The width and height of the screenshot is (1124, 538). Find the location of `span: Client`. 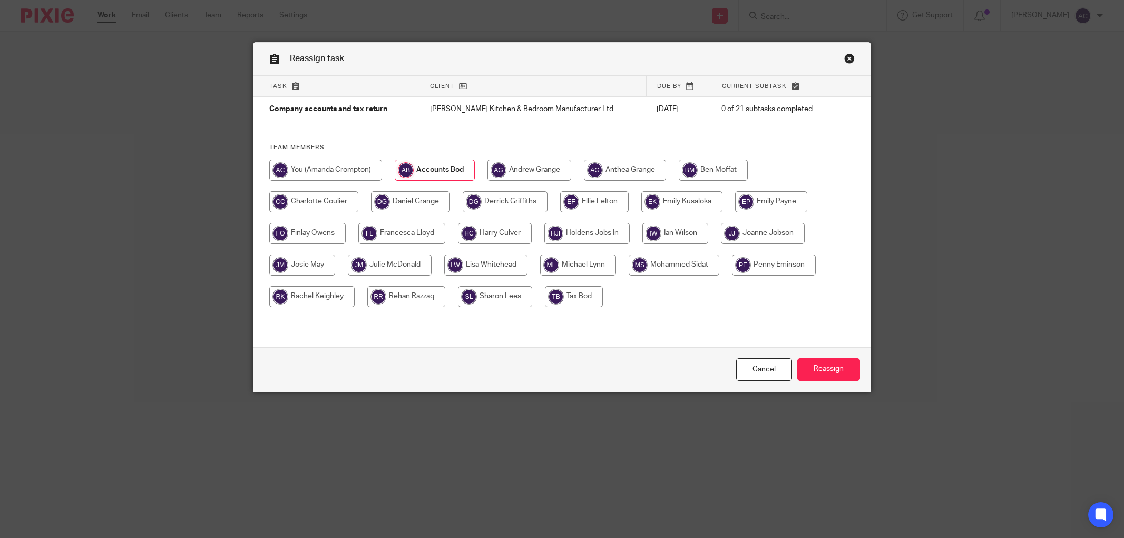

span: Client is located at coordinates (442, 86).